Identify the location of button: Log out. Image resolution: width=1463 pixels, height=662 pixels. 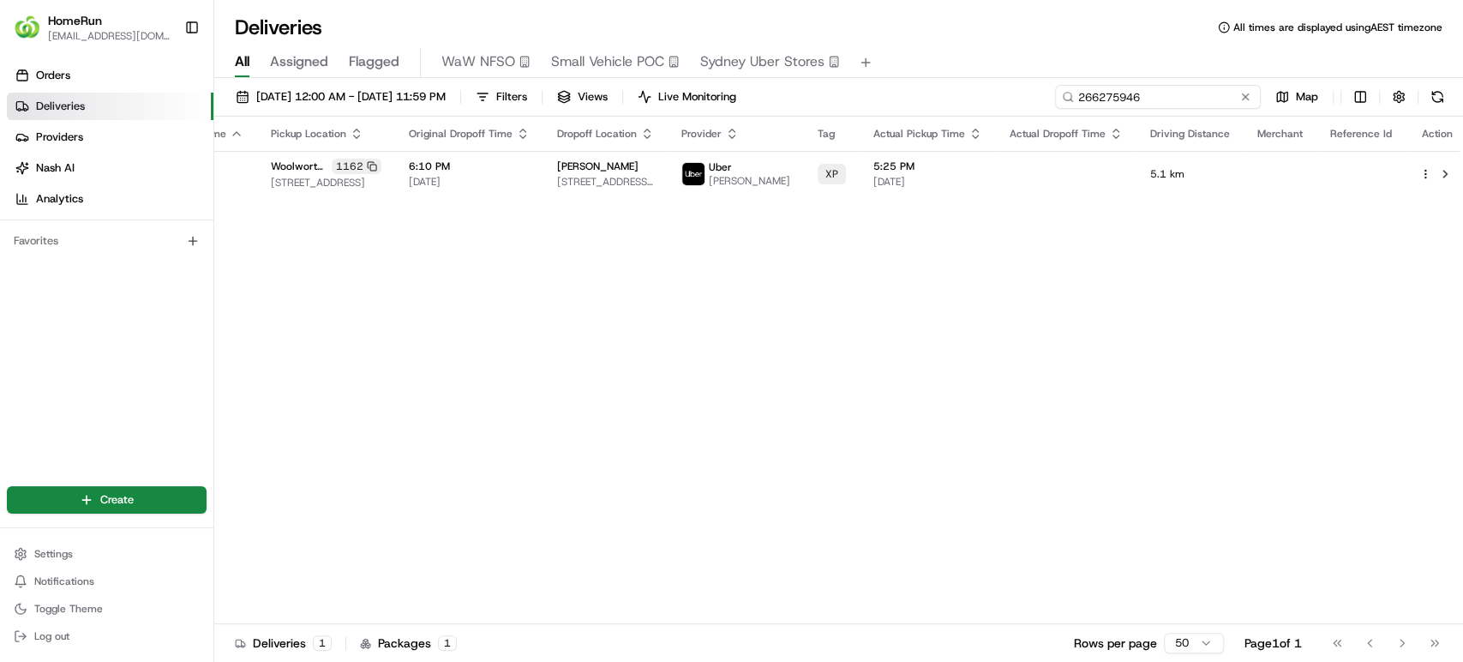
(106, 636).